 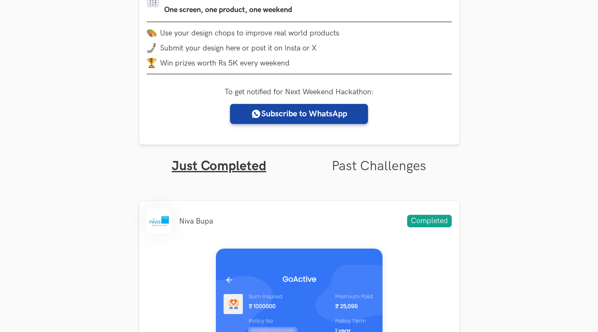 What do you see at coordinates (238, 48) in the screenshot?
I see `span: Submit your design here or post it on Insta or X` at bounding box center [238, 48].